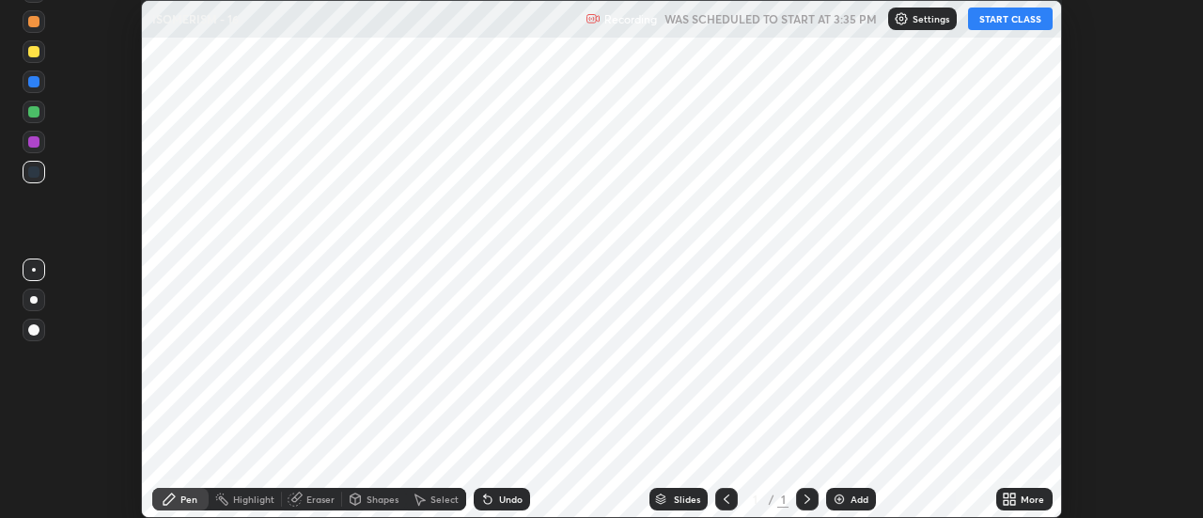 The height and width of the screenshot is (518, 1203). What do you see at coordinates (687, 499) in the screenshot?
I see `div: Slides` at bounding box center [687, 499].